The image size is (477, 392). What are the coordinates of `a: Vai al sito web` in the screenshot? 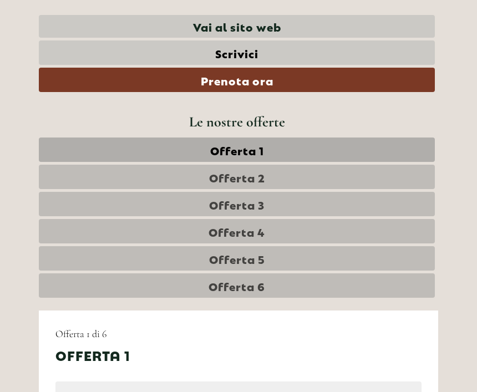 It's located at (237, 26).